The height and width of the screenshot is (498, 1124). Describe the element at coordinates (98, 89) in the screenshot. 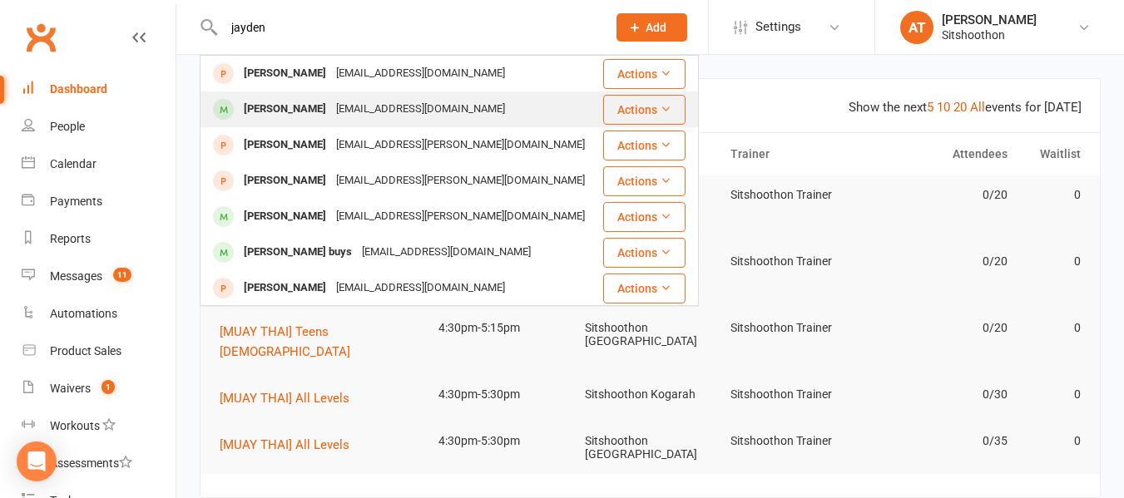

I see `a: Dashboard` at that location.